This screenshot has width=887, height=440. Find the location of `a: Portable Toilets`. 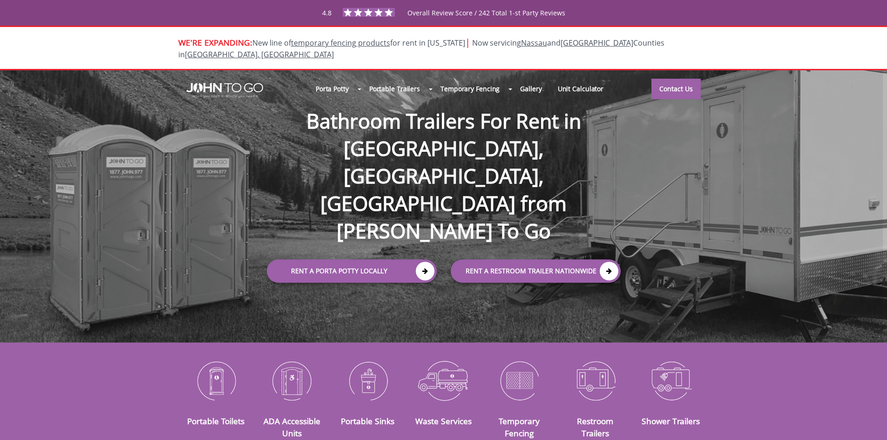

a: Portable Toilets is located at coordinates (216, 421).